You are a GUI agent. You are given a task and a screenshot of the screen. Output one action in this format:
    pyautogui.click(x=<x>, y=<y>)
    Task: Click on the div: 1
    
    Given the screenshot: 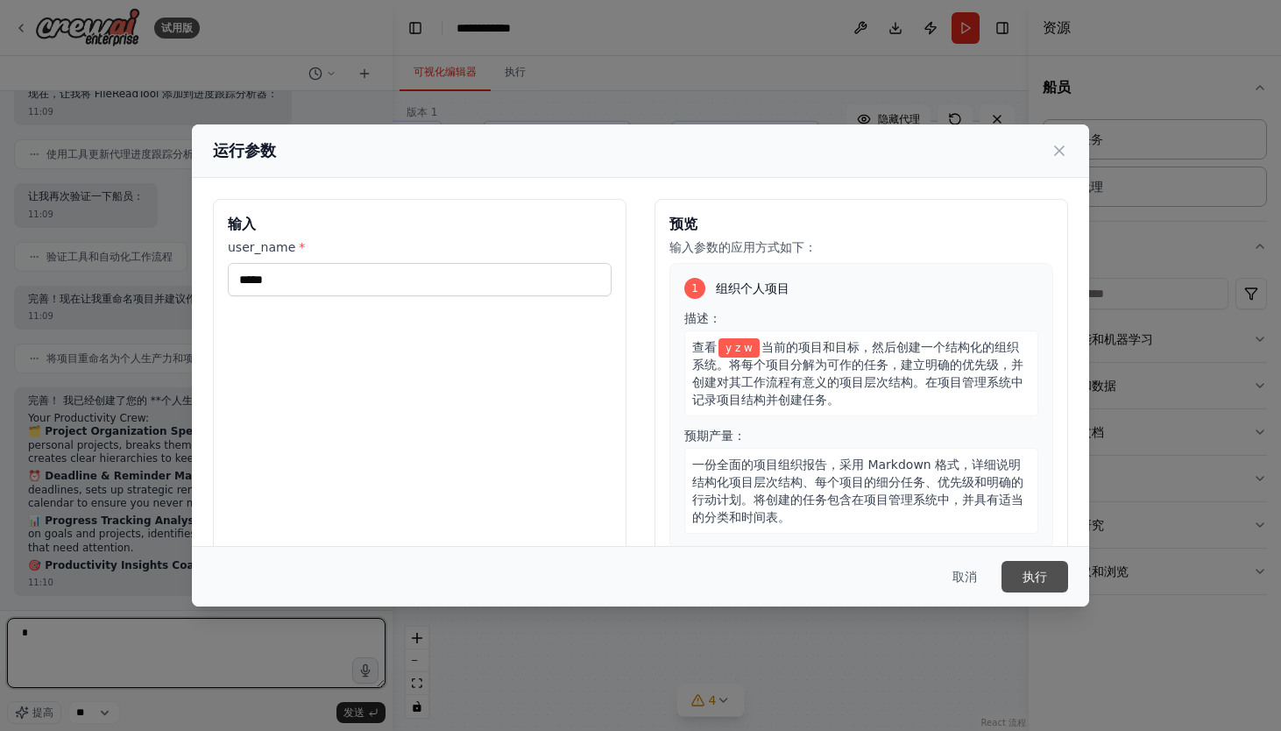 What is the action you would take?
    pyautogui.click(x=695, y=288)
    